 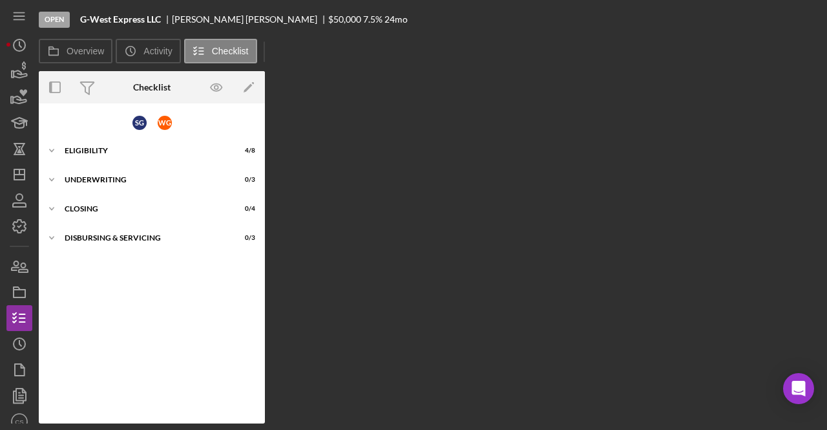 What do you see at coordinates (143, 209) in the screenshot?
I see `div: Closing` at bounding box center [143, 209].